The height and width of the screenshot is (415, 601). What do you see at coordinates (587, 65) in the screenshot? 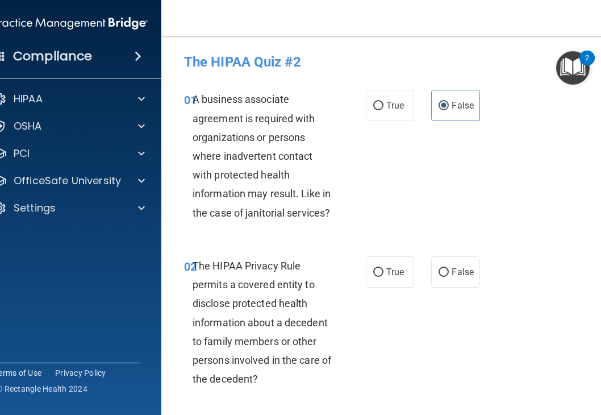
I see `div: 2` at bounding box center [587, 65].